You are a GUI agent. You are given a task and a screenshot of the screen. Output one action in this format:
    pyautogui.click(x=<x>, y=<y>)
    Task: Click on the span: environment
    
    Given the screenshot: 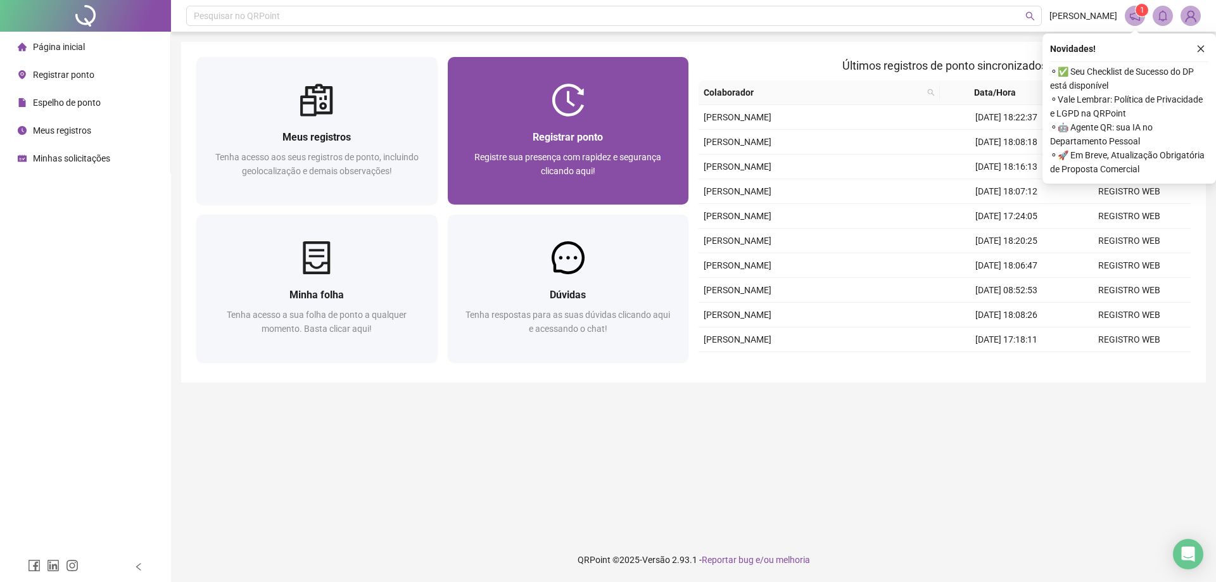 What is the action you would take?
    pyautogui.click(x=22, y=75)
    